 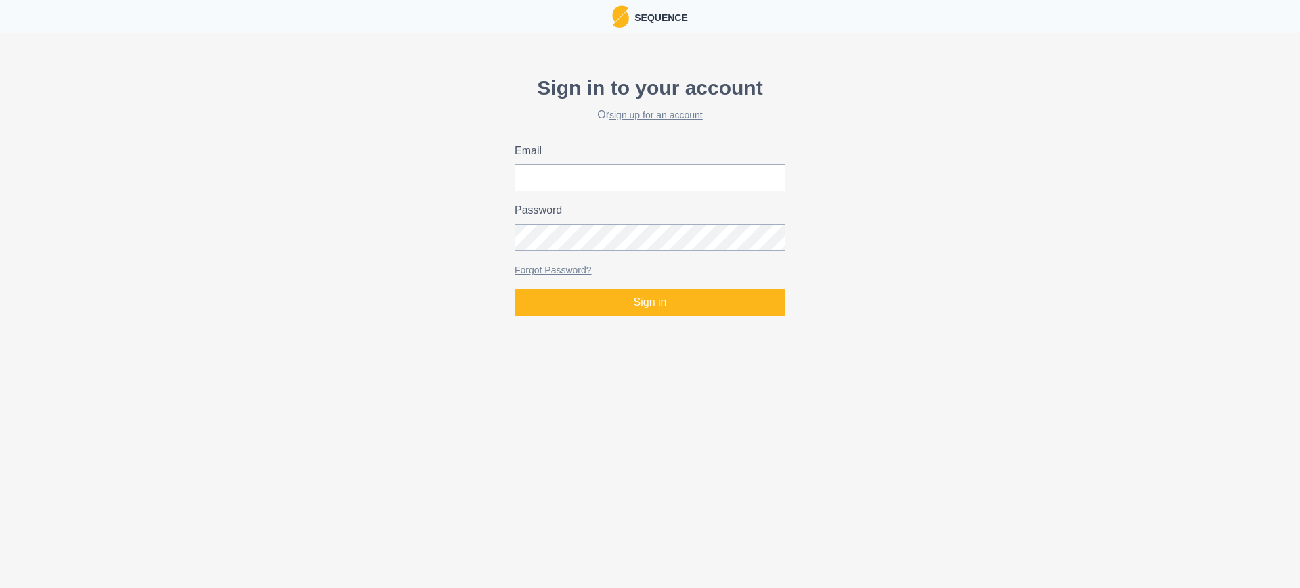 What do you see at coordinates (620, 16) in the screenshot?
I see `img: Logo` at bounding box center [620, 16].